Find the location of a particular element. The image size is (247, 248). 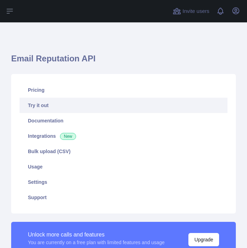

a: Support is located at coordinates (123, 197).